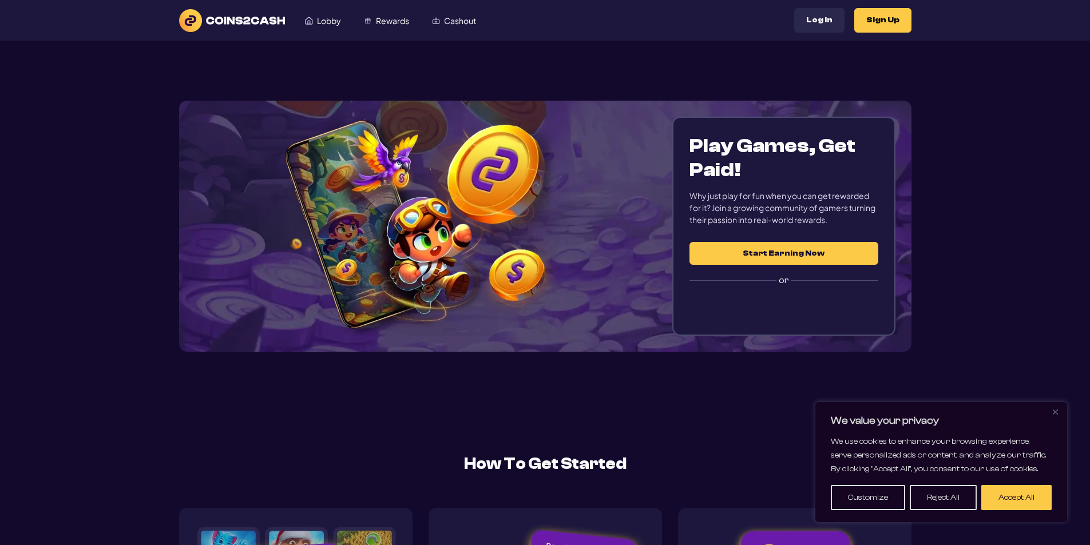 The width and height of the screenshot is (1090, 545). Describe the element at coordinates (784, 280) in the screenshot. I see `label: or` at that location.